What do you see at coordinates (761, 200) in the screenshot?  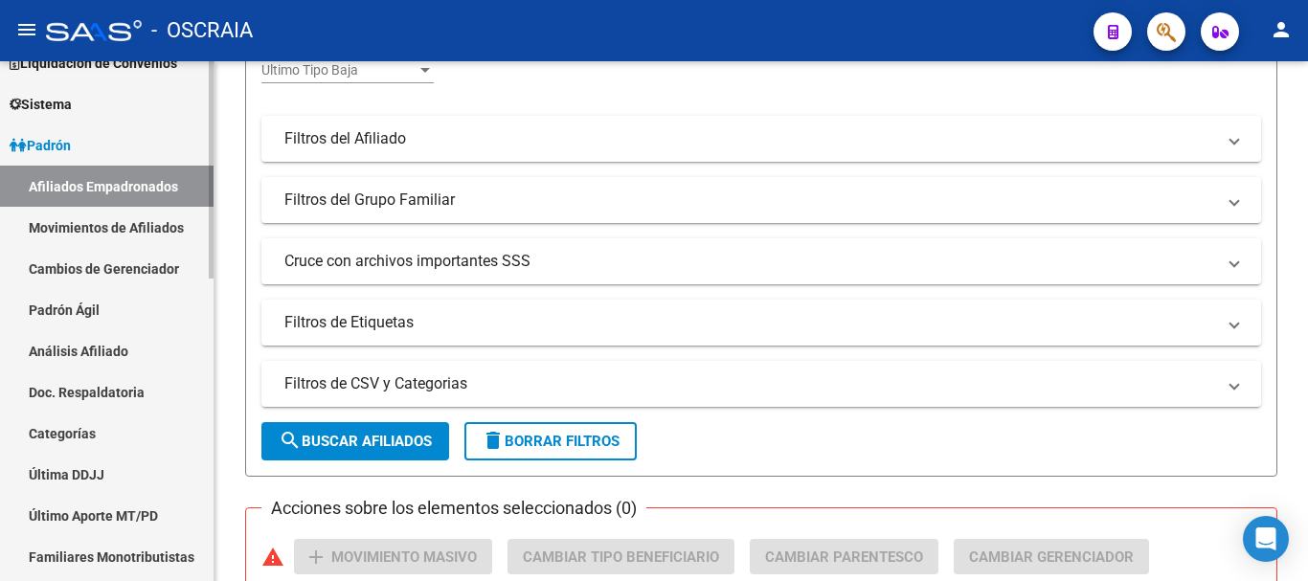 I see `mat-expansion-panel-header: Filtros del Grupo Familiar` at bounding box center [761, 200].